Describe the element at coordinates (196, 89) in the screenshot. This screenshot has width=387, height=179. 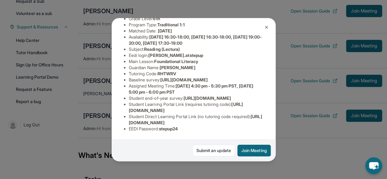
I see `li: Assigned Meeting Time :` at that location.